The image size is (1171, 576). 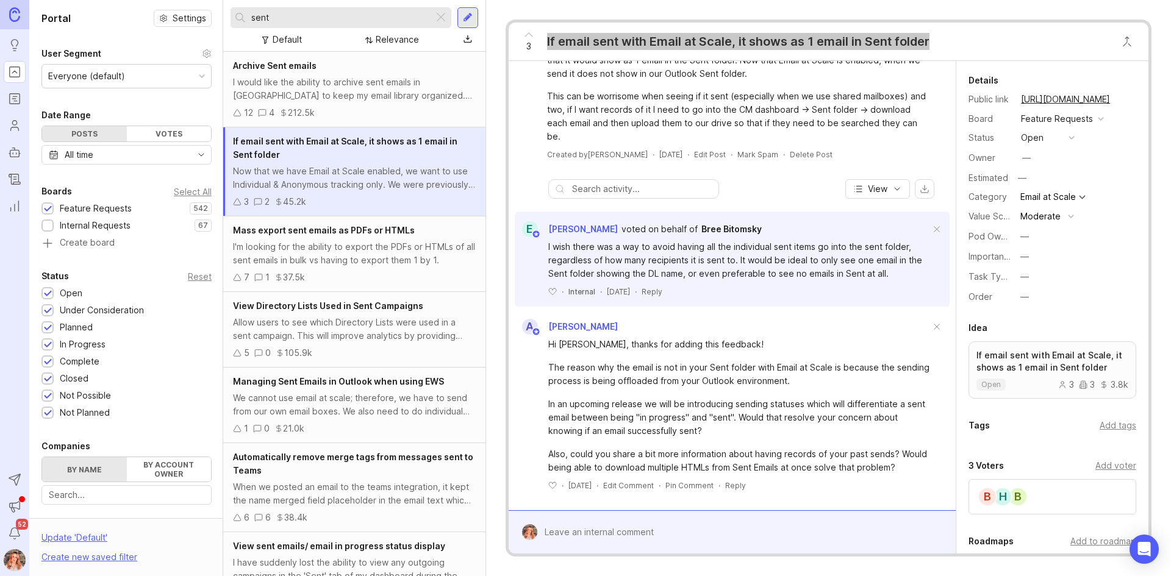 I want to click on p: 542, so click(x=201, y=209).